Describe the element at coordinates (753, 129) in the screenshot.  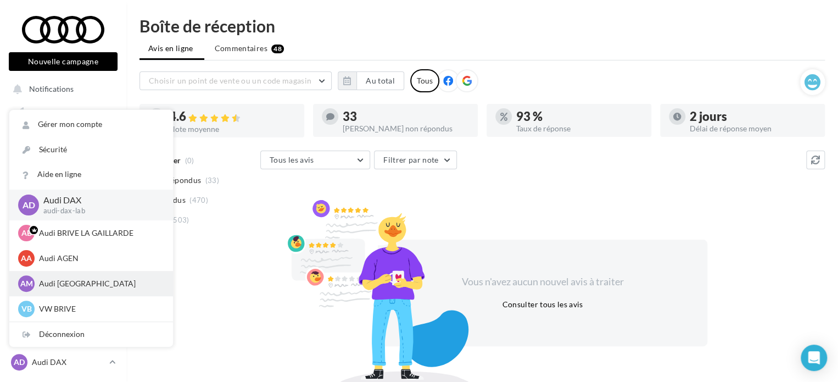
I see `div: Délai de réponse moyen` at that location.